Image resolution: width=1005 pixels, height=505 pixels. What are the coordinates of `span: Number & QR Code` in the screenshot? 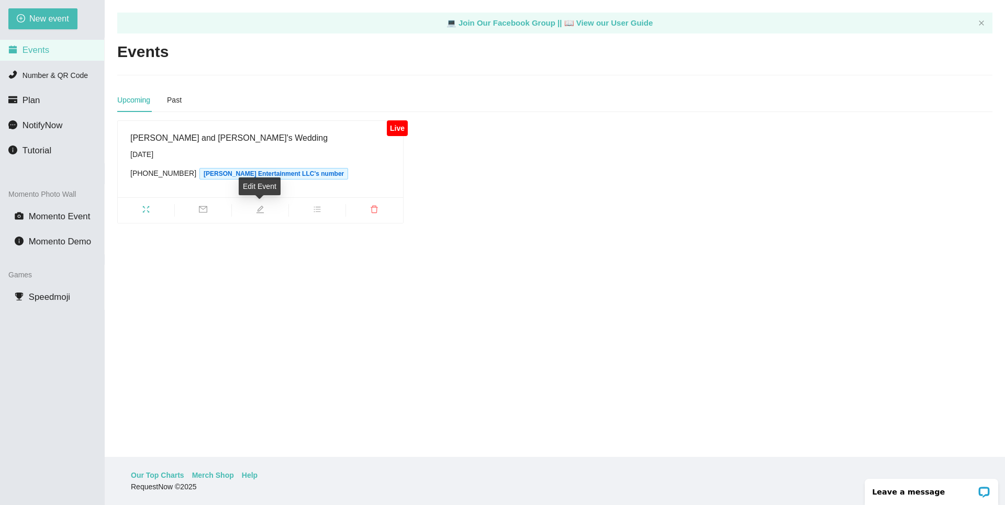 It's located at (55, 75).